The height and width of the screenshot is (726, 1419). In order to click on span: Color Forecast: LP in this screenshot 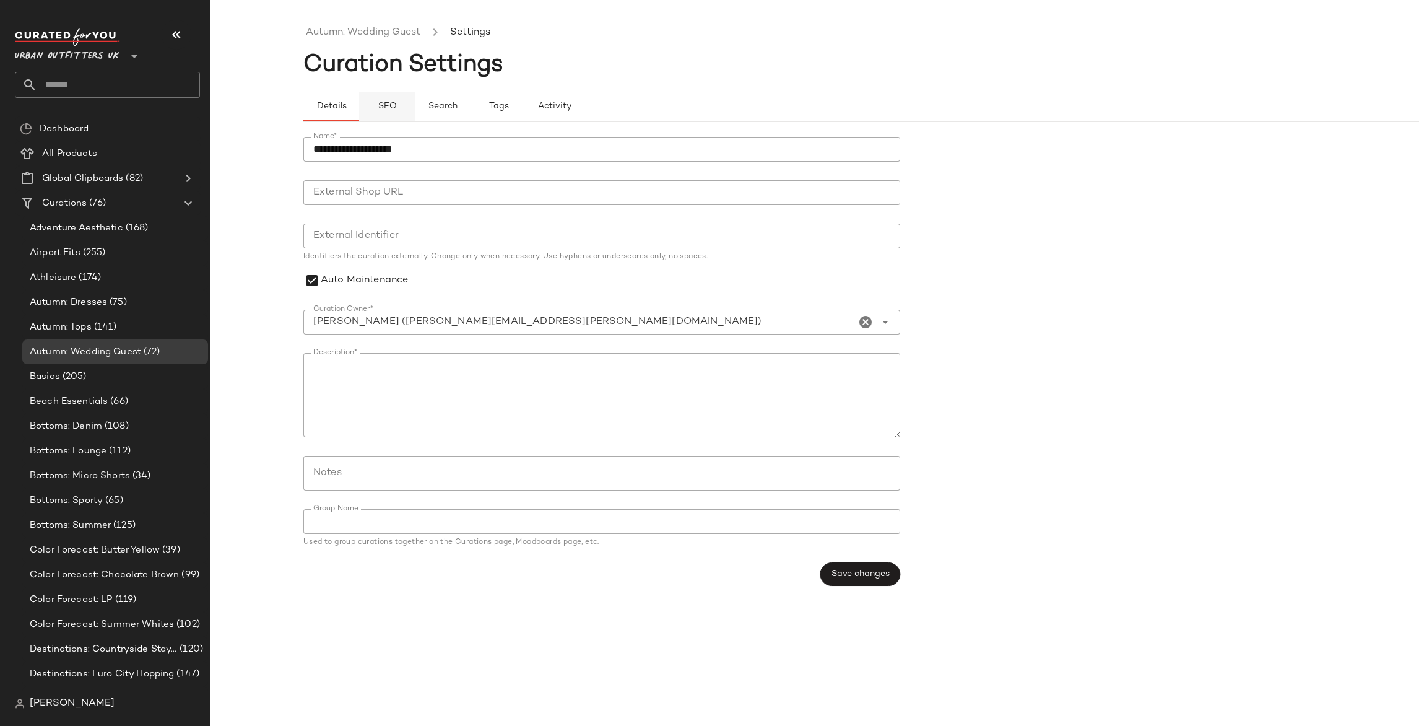, I will do `click(71, 599)`.